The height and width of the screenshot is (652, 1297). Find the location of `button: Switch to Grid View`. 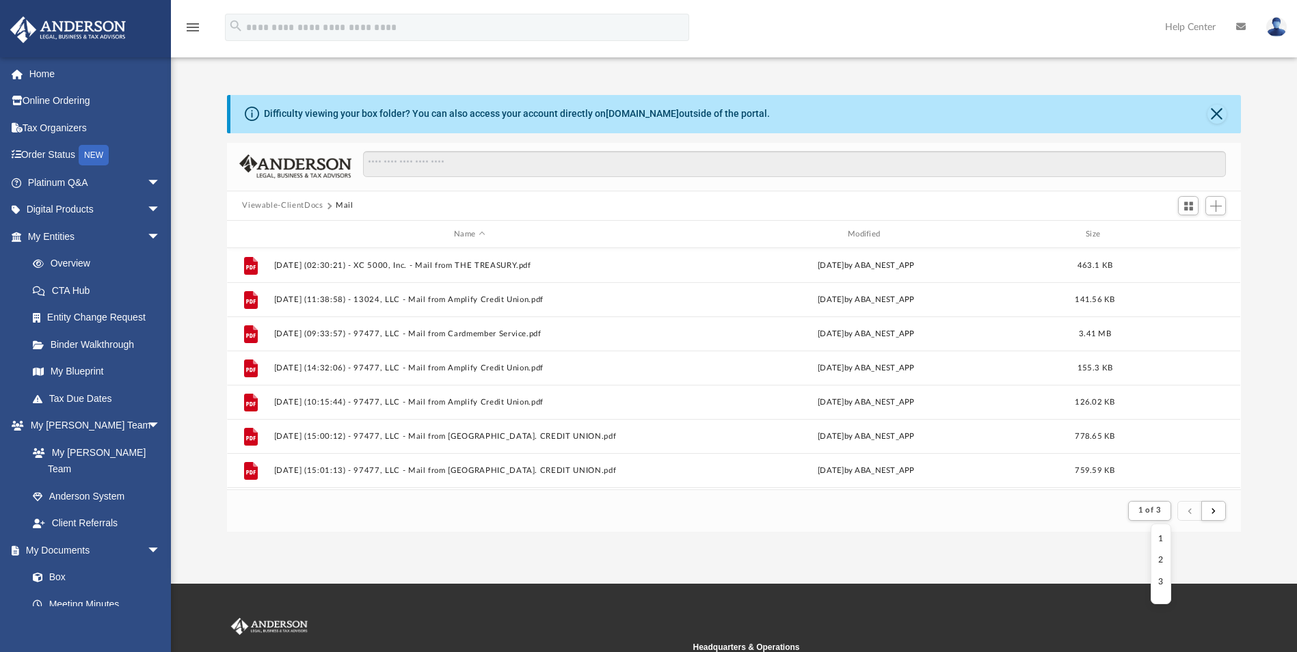

button: Switch to Grid View is located at coordinates (1188, 206).